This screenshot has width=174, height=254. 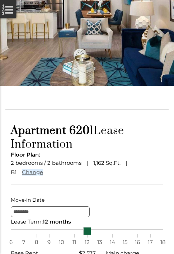 What do you see at coordinates (74, 242) in the screenshot?
I see `span: 11` at bounding box center [74, 242].